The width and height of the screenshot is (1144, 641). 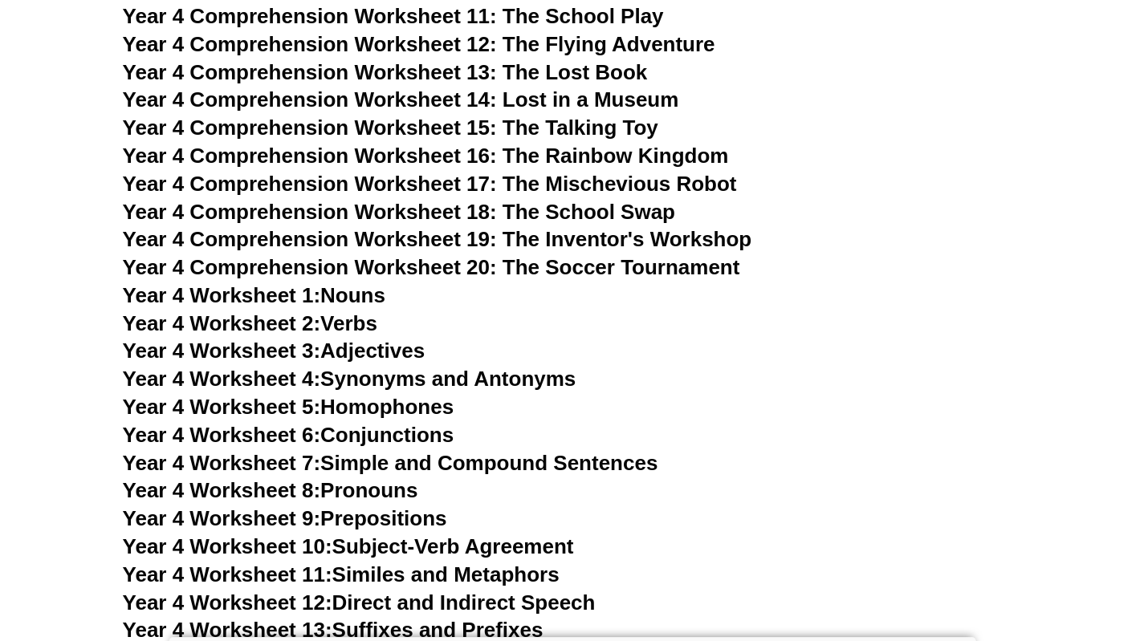 What do you see at coordinates (390, 128) in the screenshot?
I see `a: Year 4 Comprehension Worksheet 15: The Talking Toy` at bounding box center [390, 128].